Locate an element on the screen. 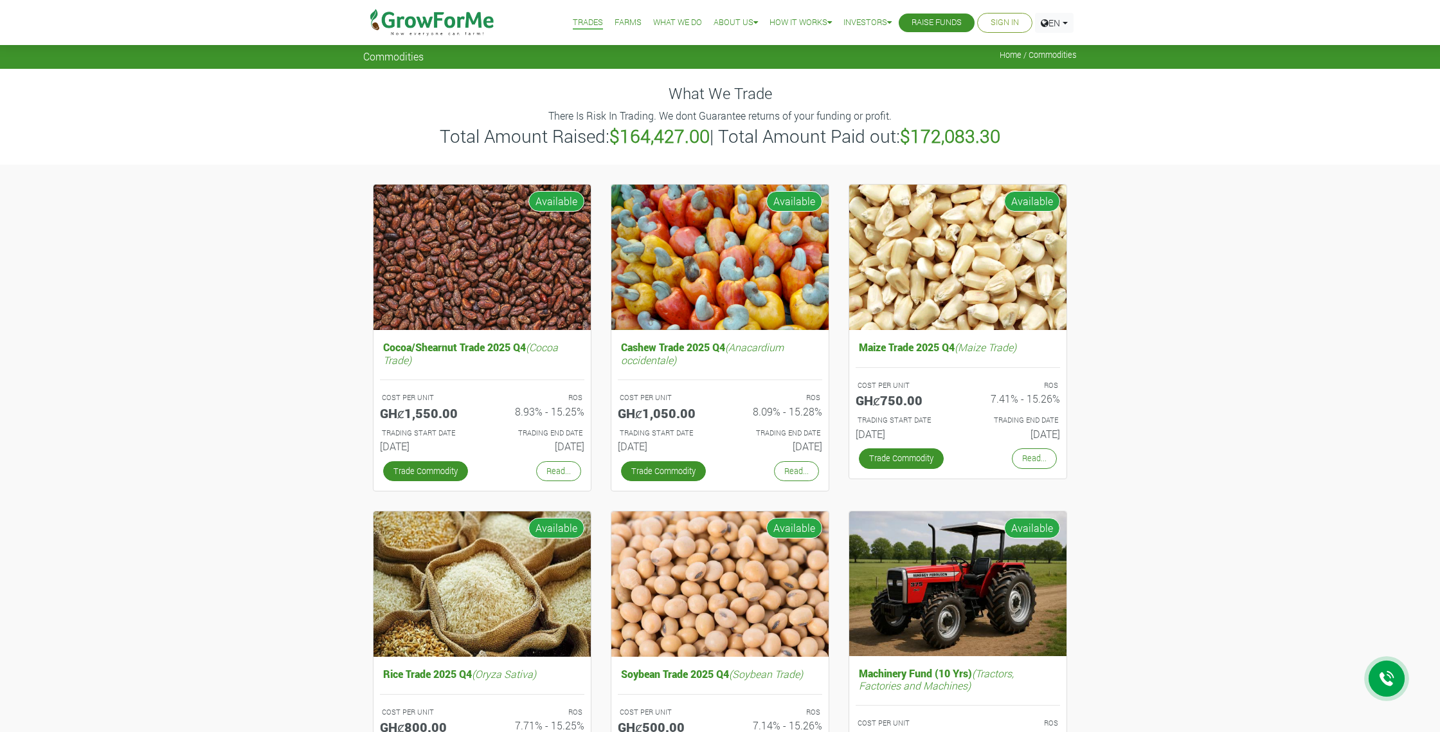 The width and height of the screenshot is (1440, 732). h6: 7.71% - 15.25% is located at coordinates (538, 725).